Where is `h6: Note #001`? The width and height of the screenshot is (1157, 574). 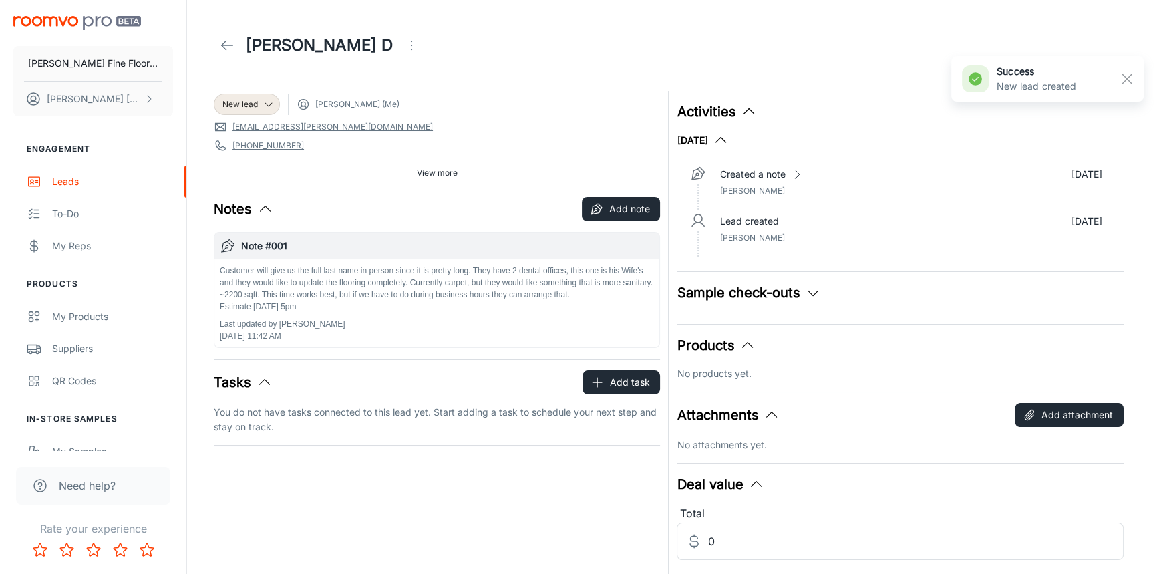
h6: Note #001 is located at coordinates (447, 246).